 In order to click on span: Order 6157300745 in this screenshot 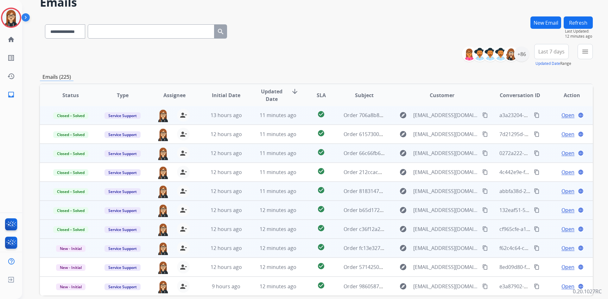, I will do `click(366, 134)`.